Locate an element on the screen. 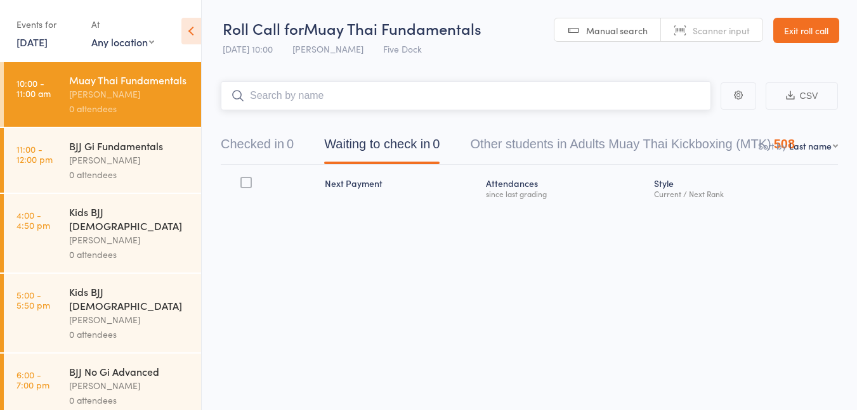 The image size is (857, 410). div: BJJ Gi Fundamentals is located at coordinates (129, 146).